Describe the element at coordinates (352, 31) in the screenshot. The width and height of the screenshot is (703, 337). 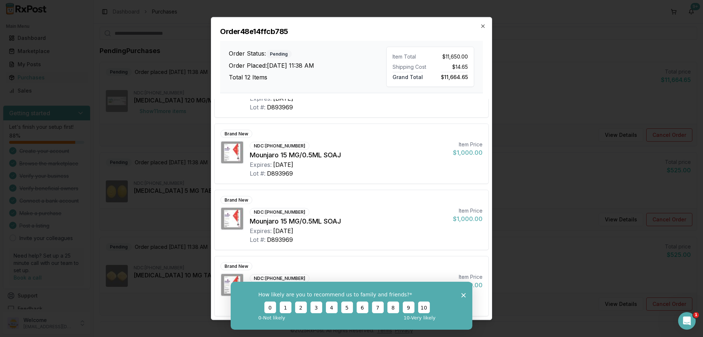
I see `h2: Order 48e14ffcb785` at that location.